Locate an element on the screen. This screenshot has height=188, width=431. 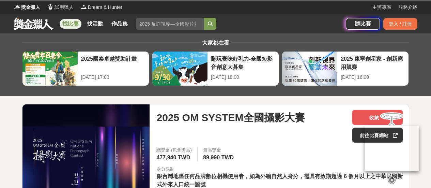
a: 找活動 is located at coordinates (95, 24).